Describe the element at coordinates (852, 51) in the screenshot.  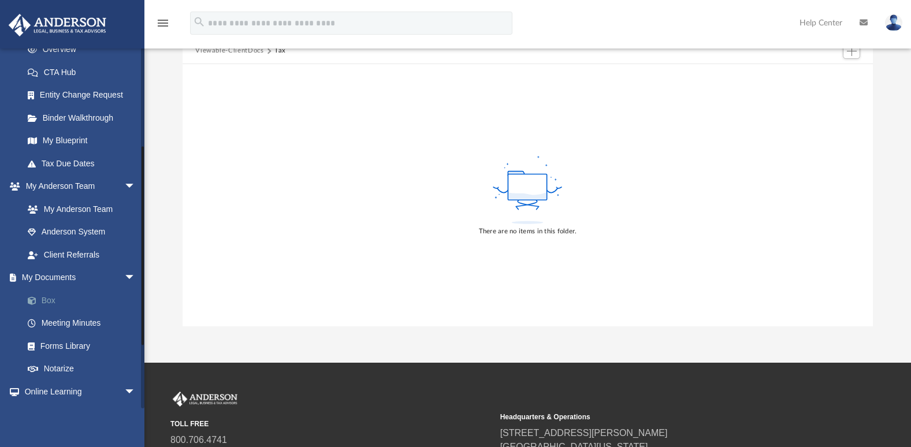
I see `button: Add` at that location.